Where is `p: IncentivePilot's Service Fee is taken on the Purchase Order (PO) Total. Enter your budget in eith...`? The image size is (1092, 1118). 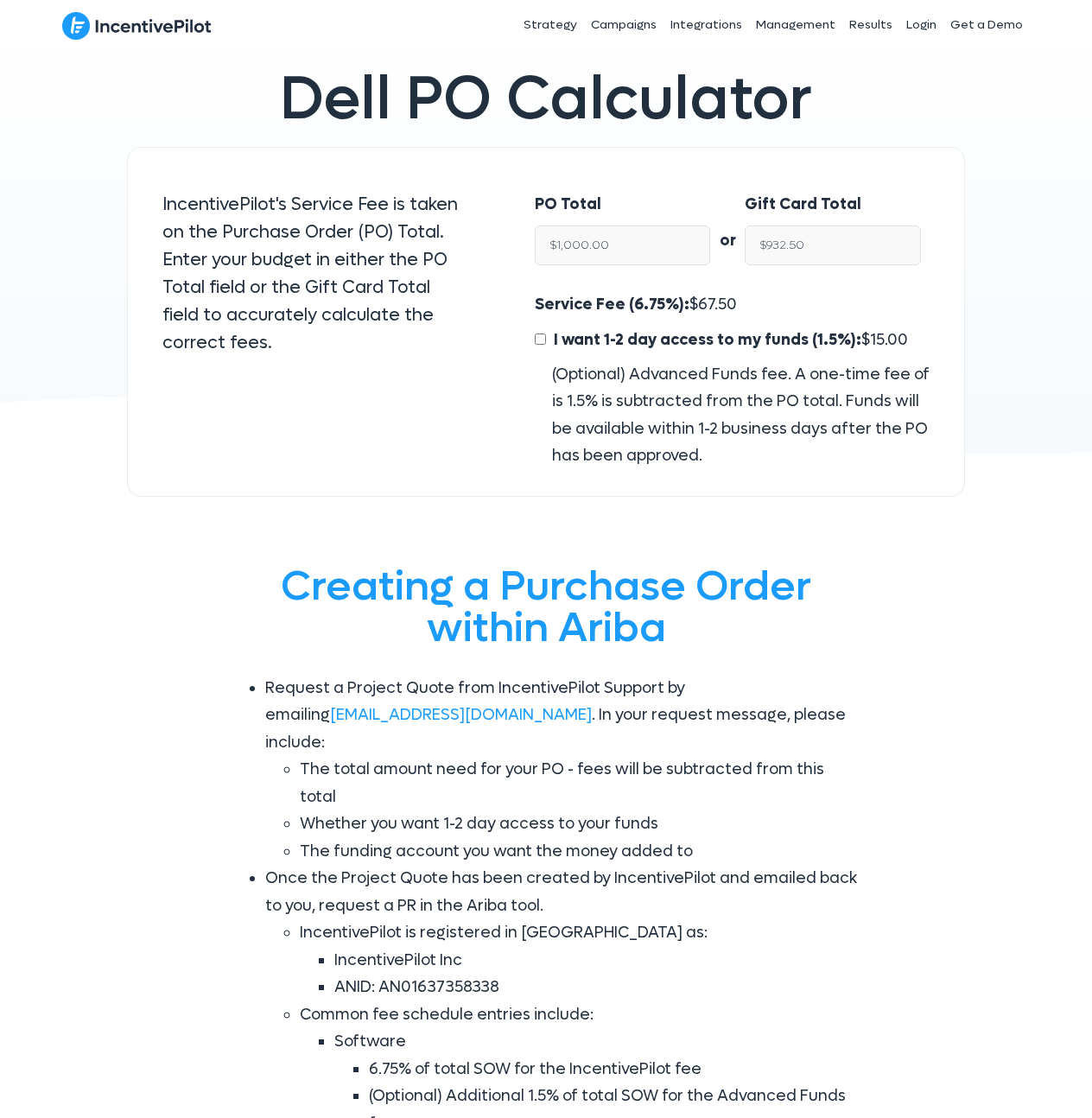 p: IncentivePilot's Service Fee is taken on the Purchase Order (PO) Total. Enter your budget in eith... is located at coordinates (314, 274).